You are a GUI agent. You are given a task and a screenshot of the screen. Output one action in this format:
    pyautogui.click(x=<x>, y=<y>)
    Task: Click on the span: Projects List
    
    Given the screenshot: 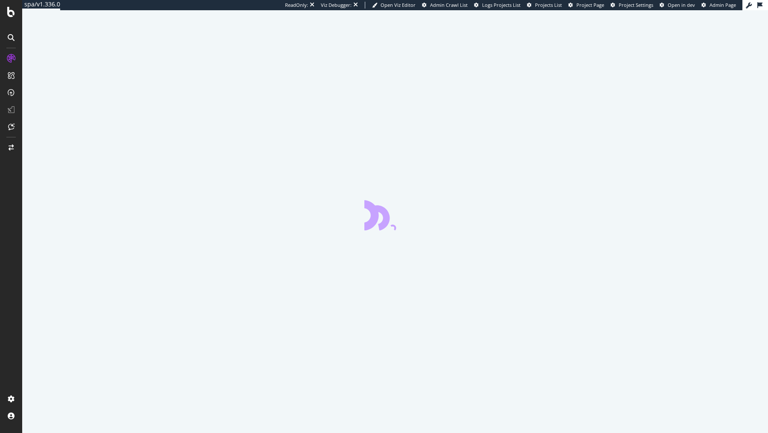 What is the action you would take?
    pyautogui.click(x=548, y=5)
    